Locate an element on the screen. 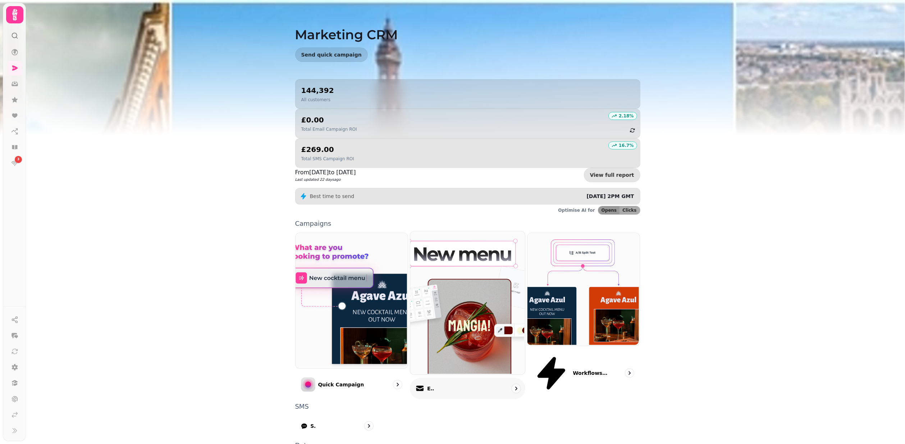 This screenshot has height=444, width=905. a: View full report is located at coordinates (612, 175).